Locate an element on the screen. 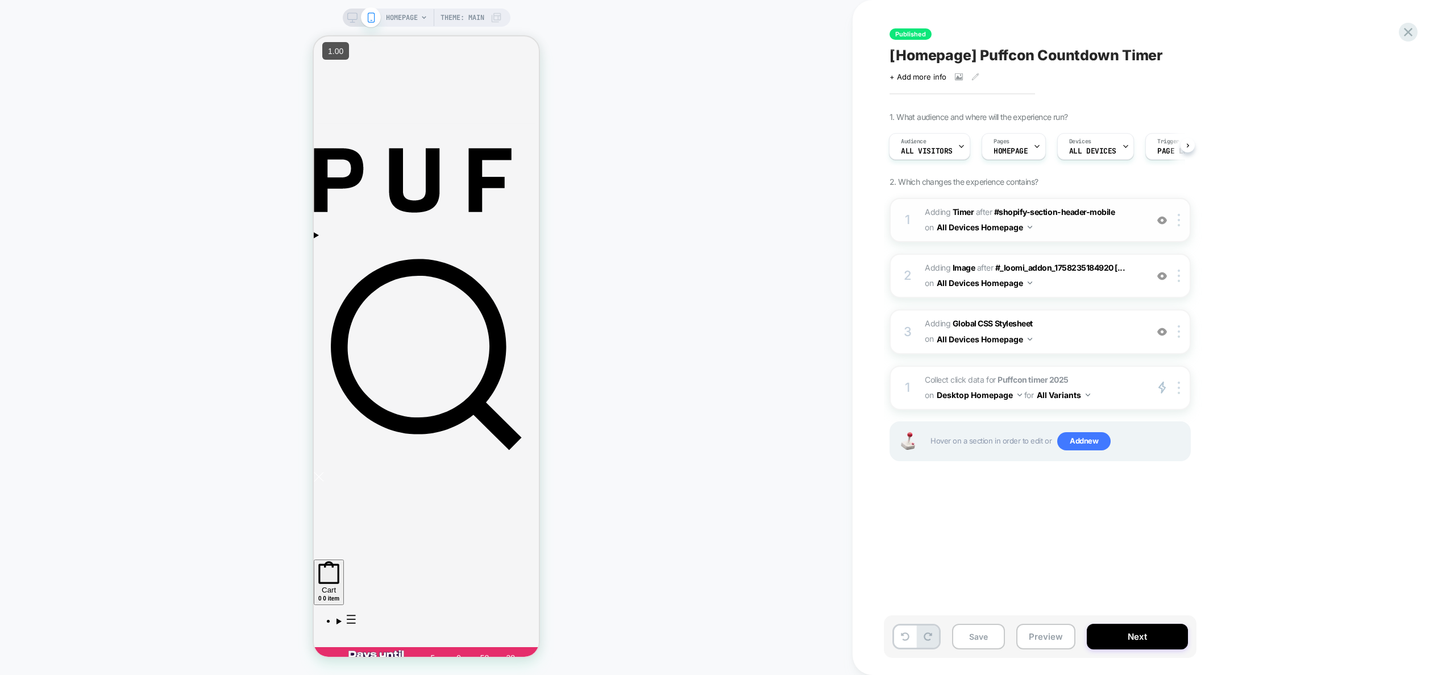 The width and height of the screenshot is (1446, 675). button: Preview is located at coordinates (1046, 636).